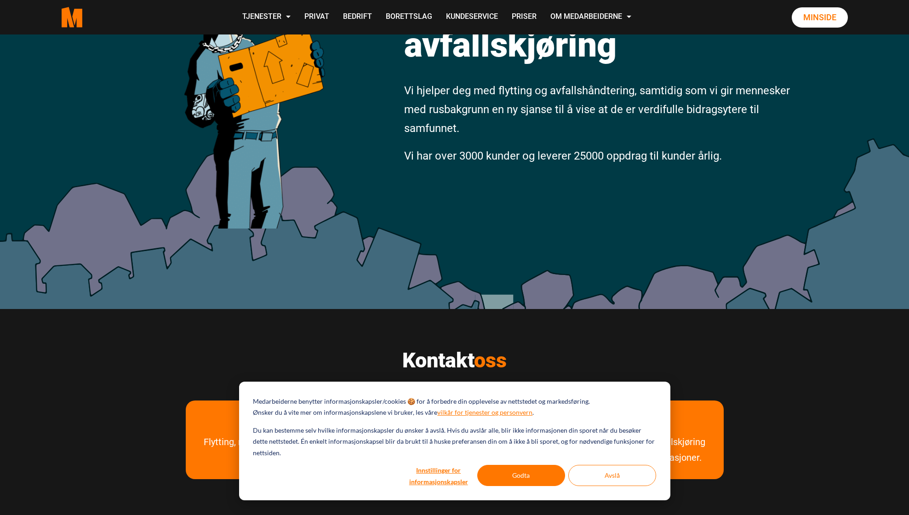  What do you see at coordinates (409, 17) in the screenshot?
I see `a: Borettslag` at bounding box center [409, 17].